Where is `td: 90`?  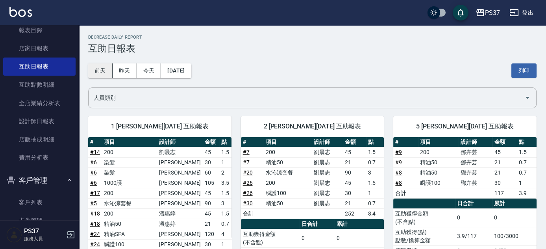 td: 90 is located at coordinates (211, 203).